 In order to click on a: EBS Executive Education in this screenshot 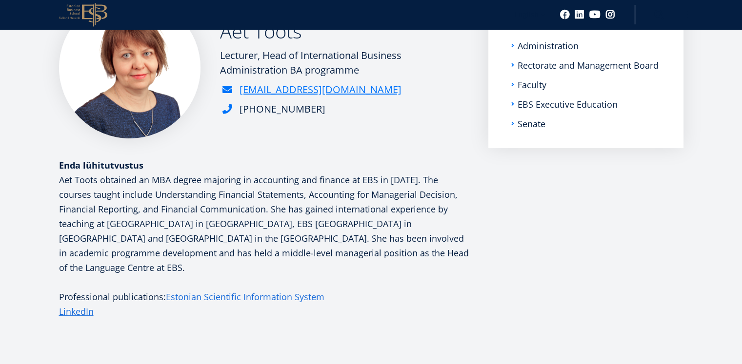, I will do `click(567, 104)`.